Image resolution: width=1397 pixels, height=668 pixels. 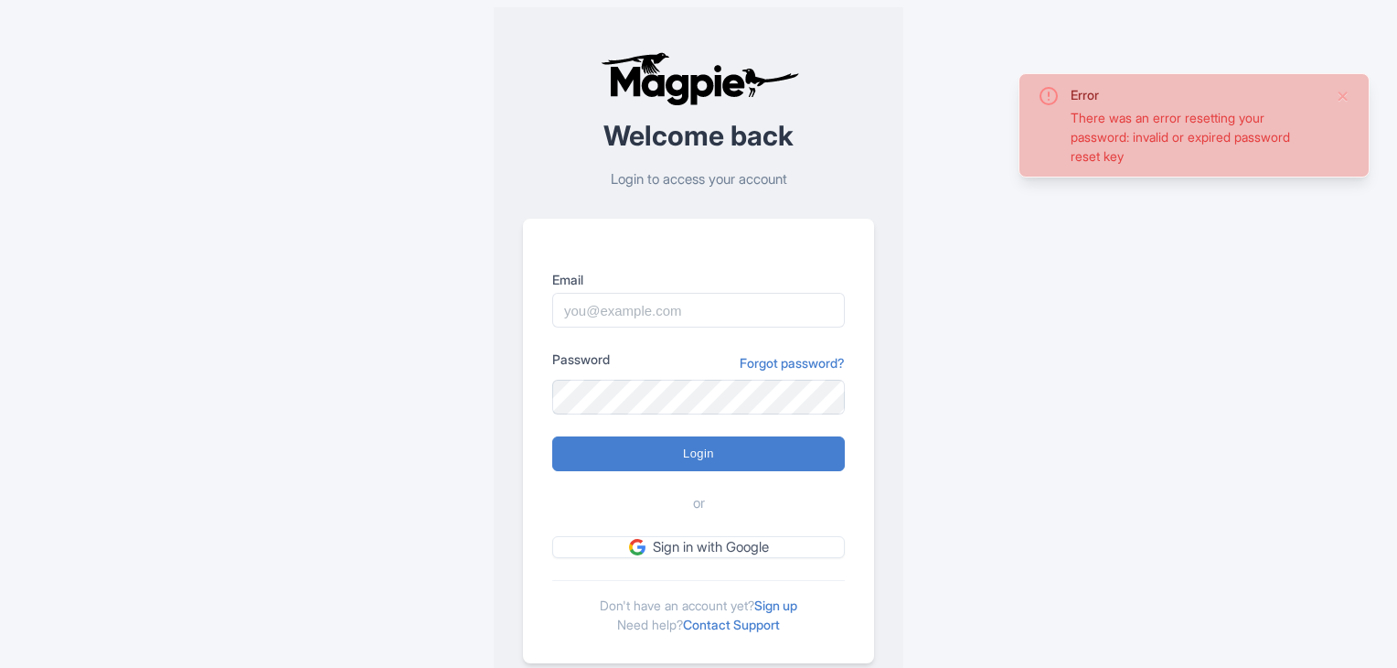 What do you see at coordinates (699, 606) in the screenshot?
I see `div: Don't have an account yet? Need help?` at bounding box center [699, 606].